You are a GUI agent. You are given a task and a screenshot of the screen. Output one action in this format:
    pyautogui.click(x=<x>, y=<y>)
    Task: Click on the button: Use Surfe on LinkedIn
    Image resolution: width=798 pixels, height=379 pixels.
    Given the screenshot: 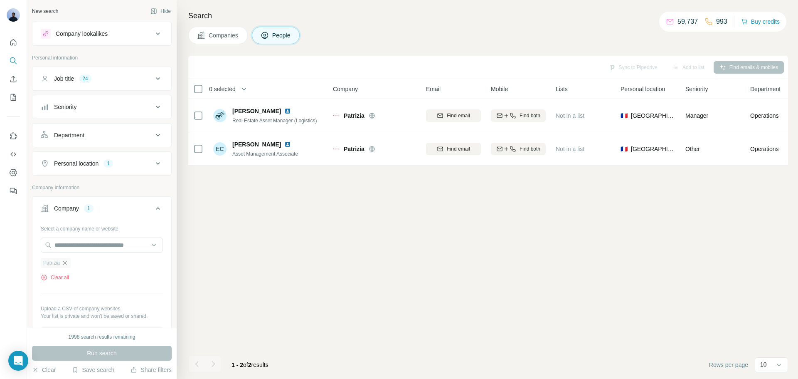 What is the action you would take?
    pyautogui.click(x=13, y=136)
    